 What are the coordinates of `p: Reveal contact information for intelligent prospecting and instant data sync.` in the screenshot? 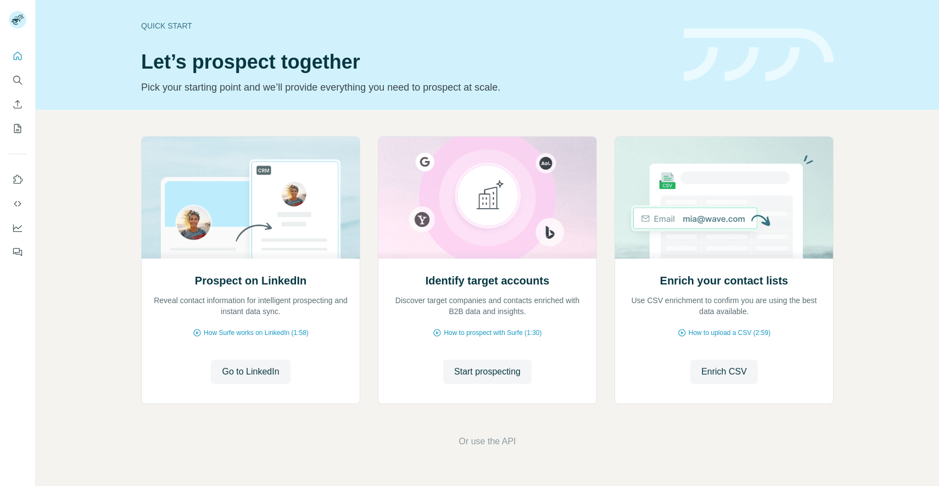 It's located at (250, 306).